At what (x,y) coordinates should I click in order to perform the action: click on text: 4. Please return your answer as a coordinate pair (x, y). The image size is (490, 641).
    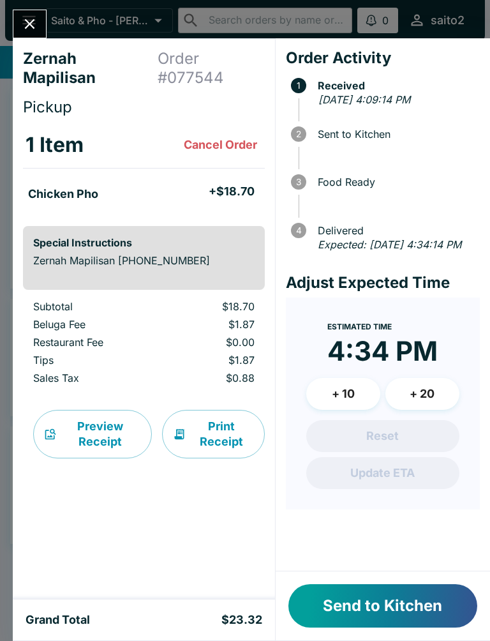
    Looking at the image, I should click on (298, 230).